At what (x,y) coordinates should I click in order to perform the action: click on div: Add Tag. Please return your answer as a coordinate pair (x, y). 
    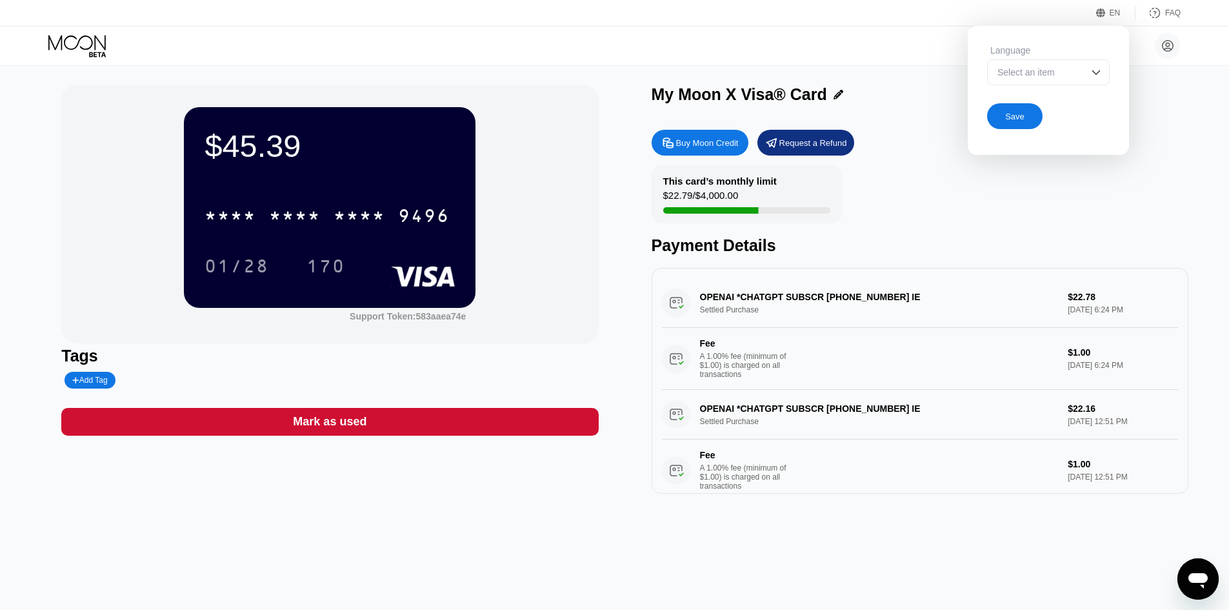
    Looking at the image, I should click on (90, 380).